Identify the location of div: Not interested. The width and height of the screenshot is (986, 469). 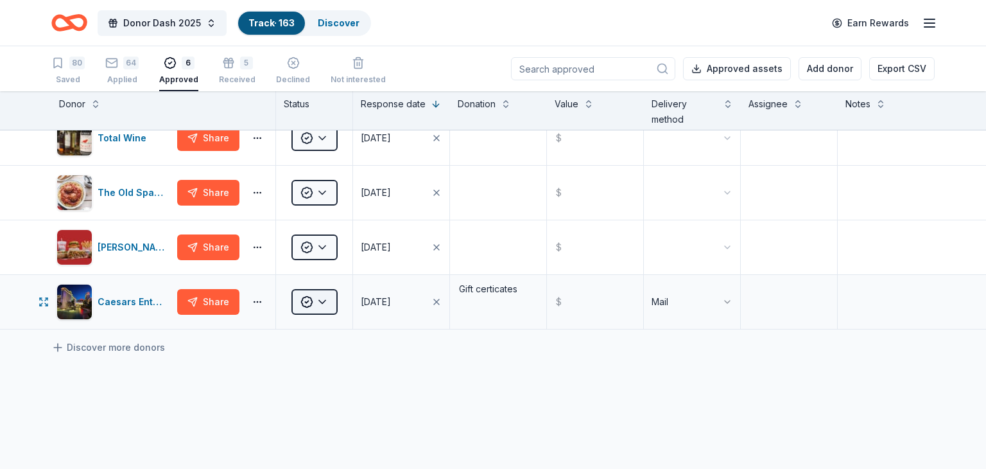
(358, 80).